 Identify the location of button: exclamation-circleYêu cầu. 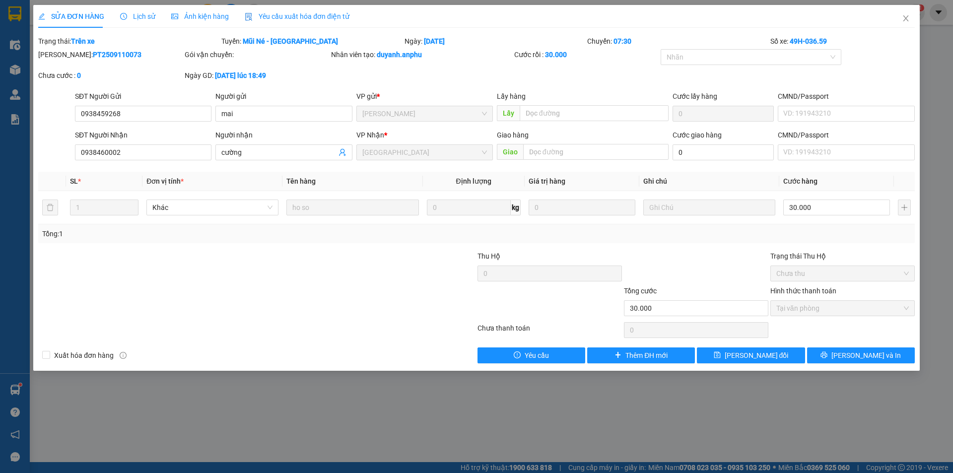
(531, 356).